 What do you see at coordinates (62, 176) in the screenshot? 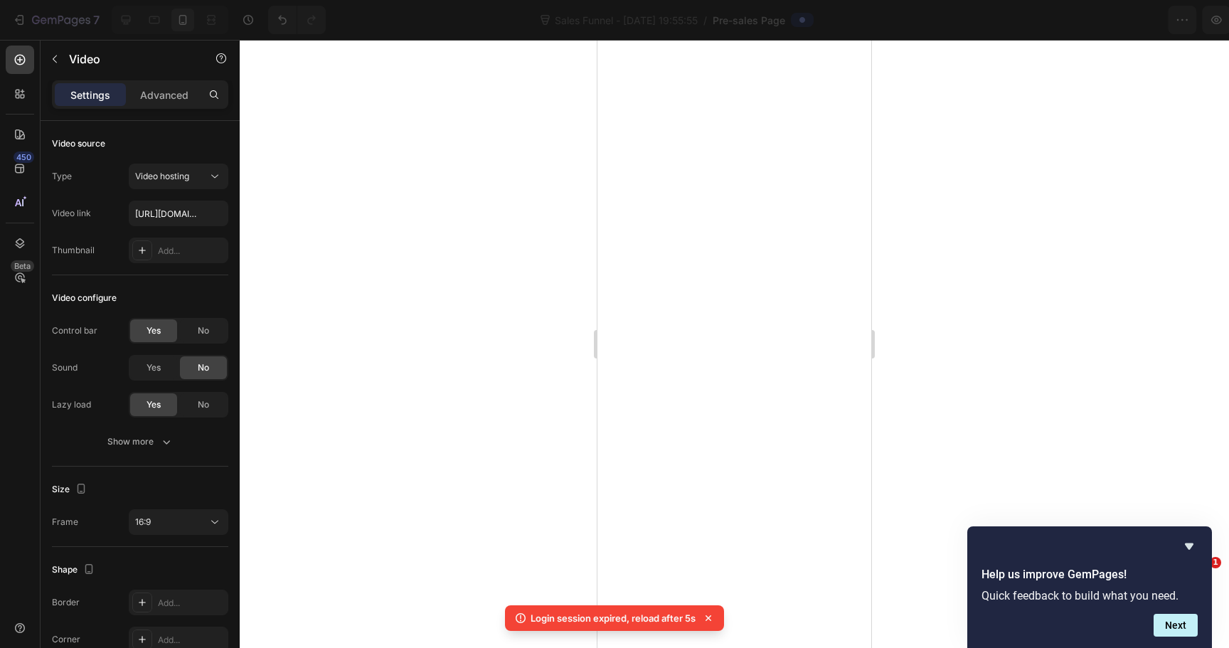
I see `div: Type` at bounding box center [62, 176].